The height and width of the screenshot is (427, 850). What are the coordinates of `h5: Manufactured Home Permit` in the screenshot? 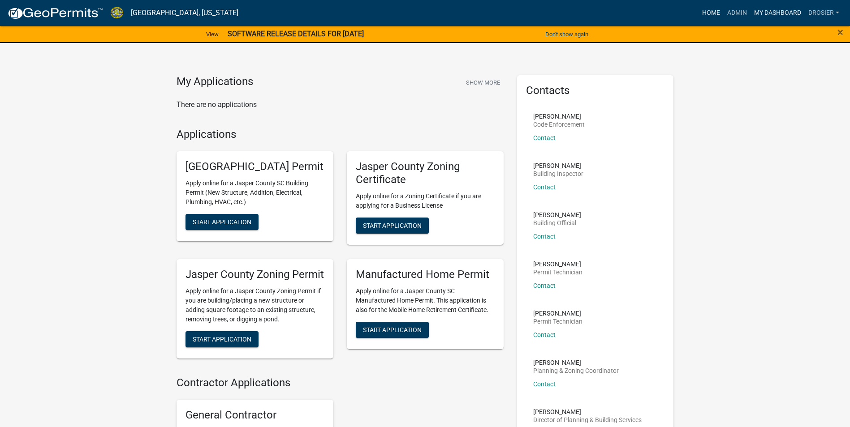 It's located at (425, 275).